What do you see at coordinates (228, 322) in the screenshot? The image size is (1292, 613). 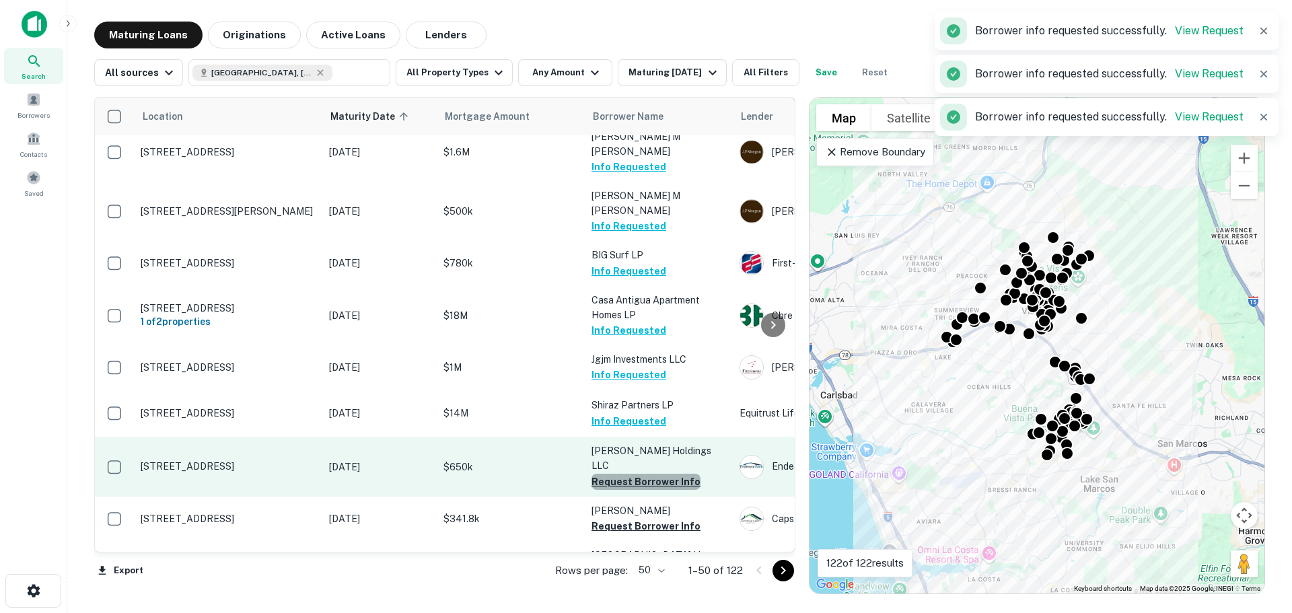 I see `h6: 1 of 2 properties` at bounding box center [228, 322].